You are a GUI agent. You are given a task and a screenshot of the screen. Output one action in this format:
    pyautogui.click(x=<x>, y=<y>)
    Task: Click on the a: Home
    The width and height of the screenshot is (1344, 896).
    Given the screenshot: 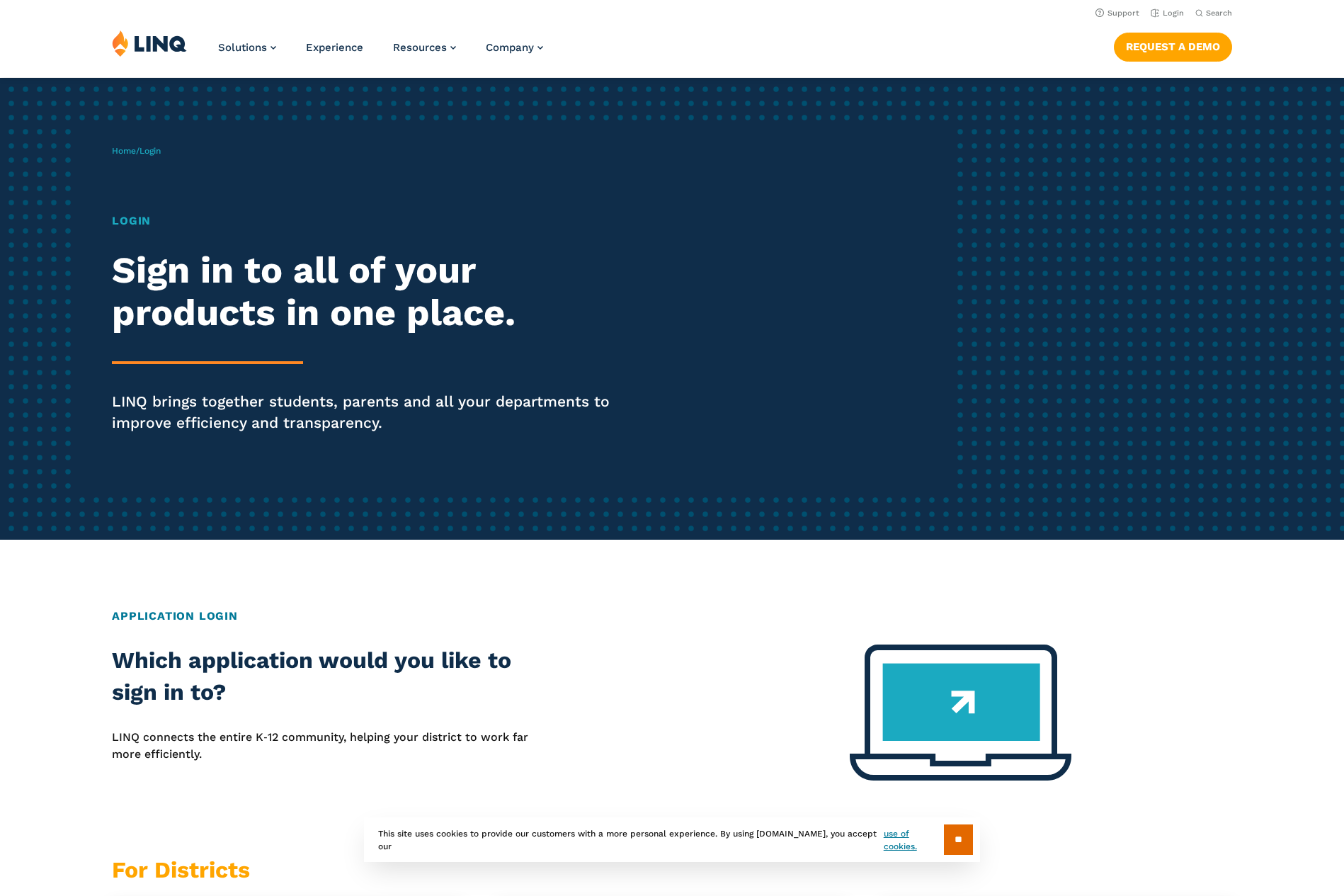 What is the action you would take?
    pyautogui.click(x=124, y=151)
    